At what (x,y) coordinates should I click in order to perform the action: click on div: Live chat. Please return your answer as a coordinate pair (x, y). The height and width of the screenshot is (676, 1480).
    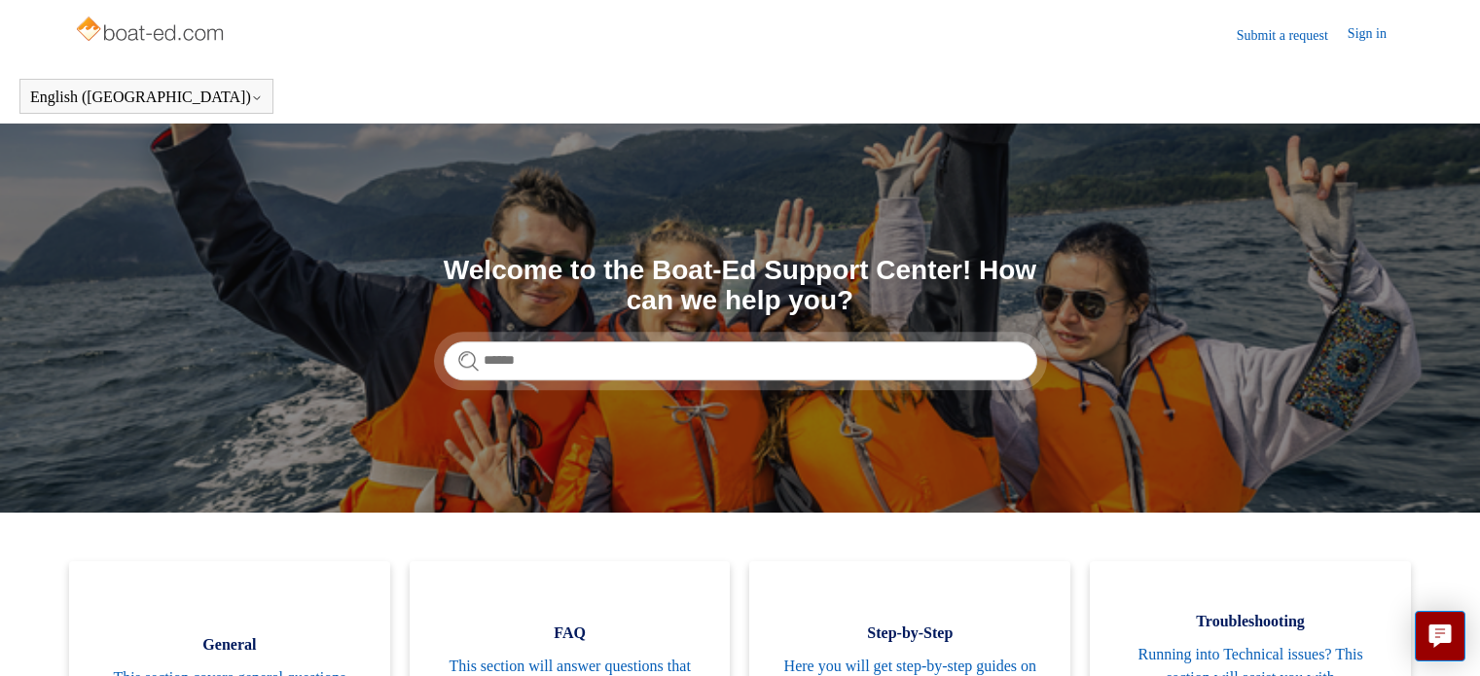
    Looking at the image, I should click on (1441, 637).